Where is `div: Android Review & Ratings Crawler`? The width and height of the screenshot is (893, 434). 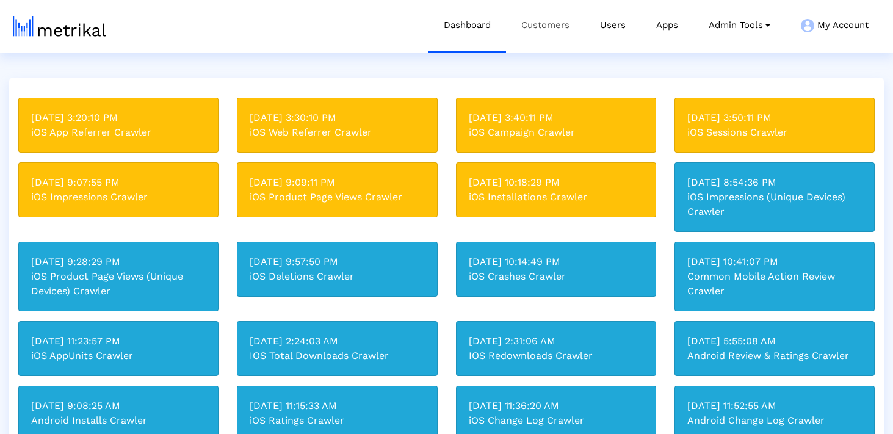
div: Android Review & Ratings Crawler is located at coordinates (775, 356).